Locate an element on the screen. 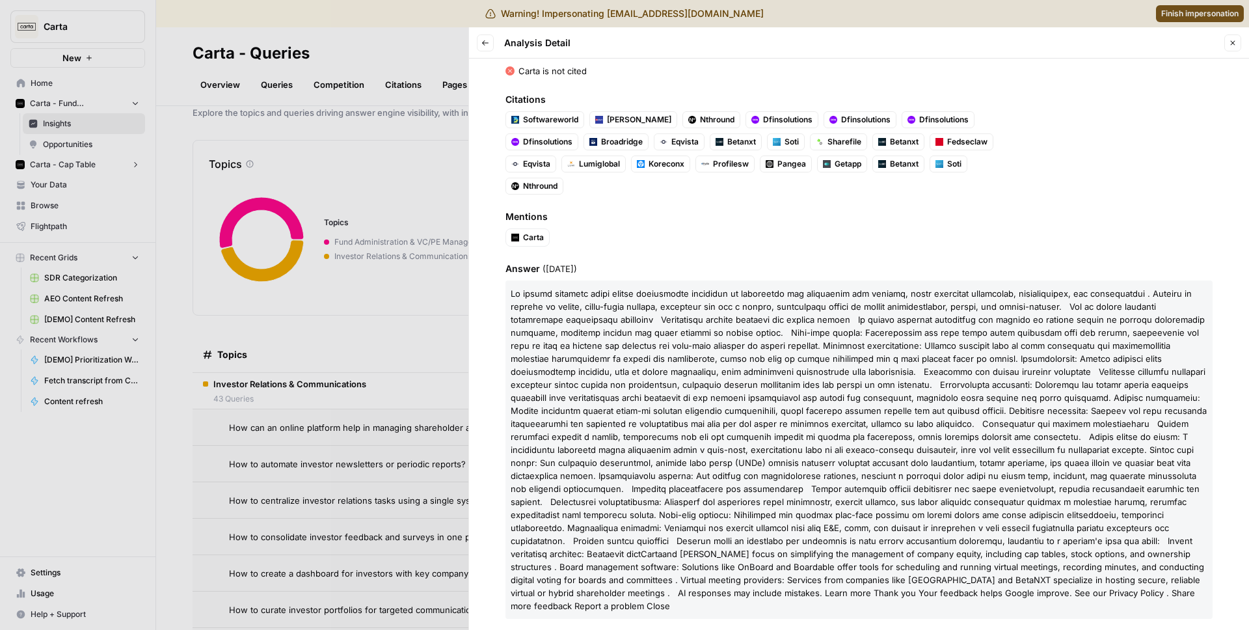 This screenshot has width=1249, height=630. img: x16mse2lsul2ic3t574hot3f4vr6 is located at coordinates (571, 164).